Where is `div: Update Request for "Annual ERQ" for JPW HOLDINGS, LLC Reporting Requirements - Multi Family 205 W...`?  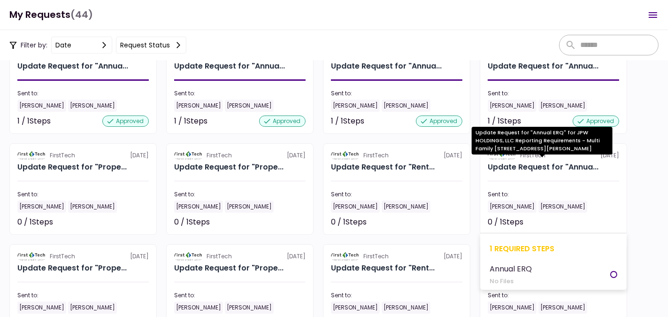 div: Update Request for "Annual ERQ" for JPW HOLDINGS, LLC Reporting Requirements - Multi Family 205 W... is located at coordinates (543, 66).